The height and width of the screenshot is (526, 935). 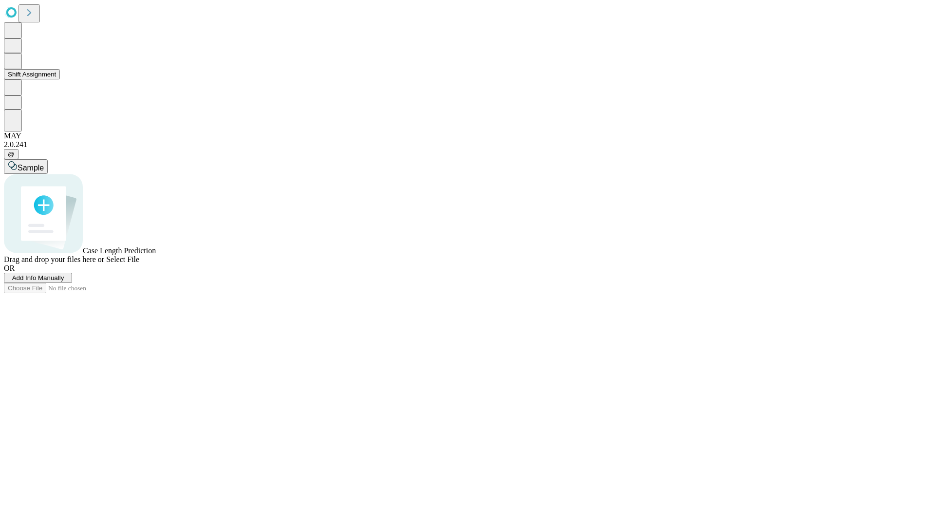 What do you see at coordinates (38, 278) in the screenshot?
I see `span: Add Info Manually` at bounding box center [38, 278].